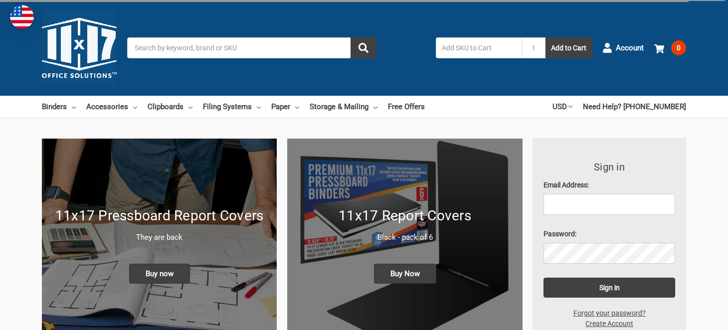 This screenshot has height=330, width=728. What do you see at coordinates (609, 288) in the screenshot?
I see `input: Sign in` at bounding box center [609, 288].